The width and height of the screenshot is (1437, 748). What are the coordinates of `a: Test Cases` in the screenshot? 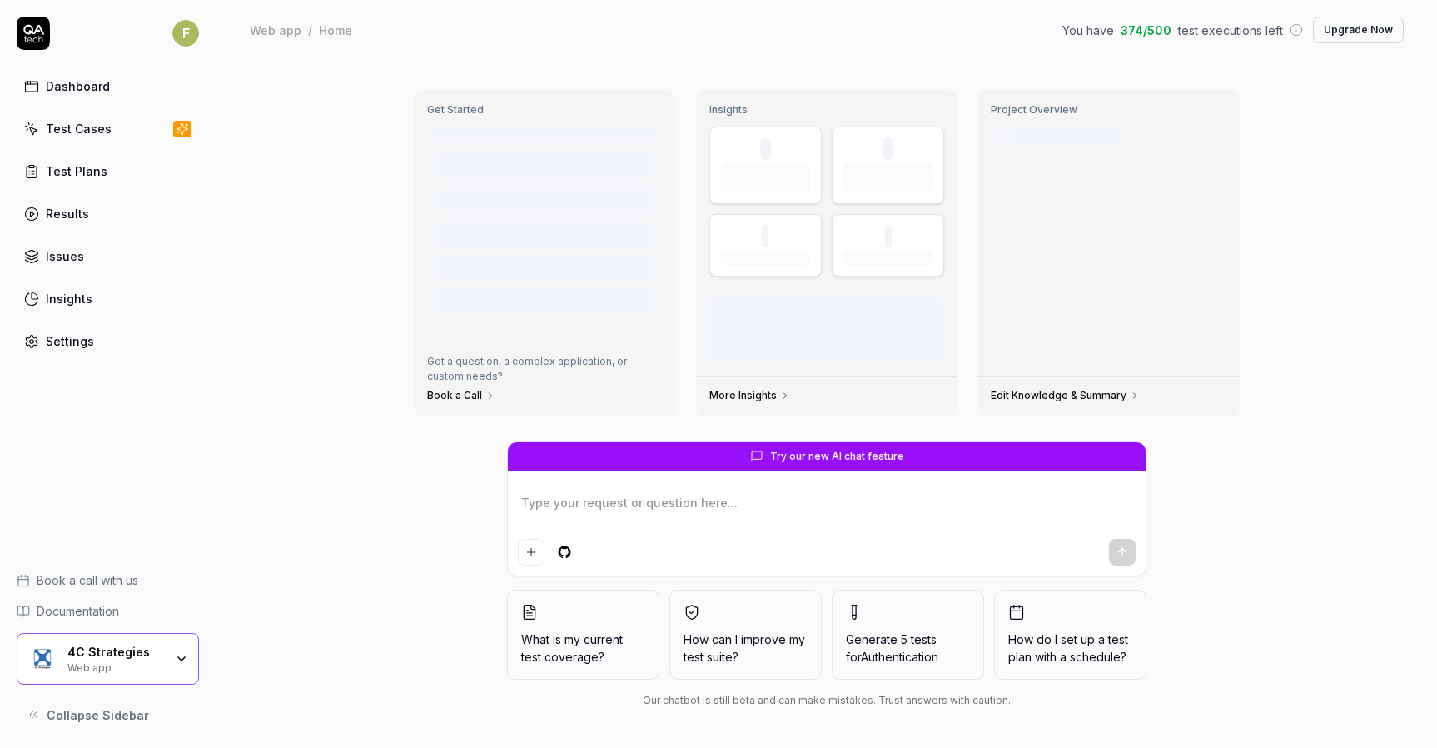 It's located at (107, 128).